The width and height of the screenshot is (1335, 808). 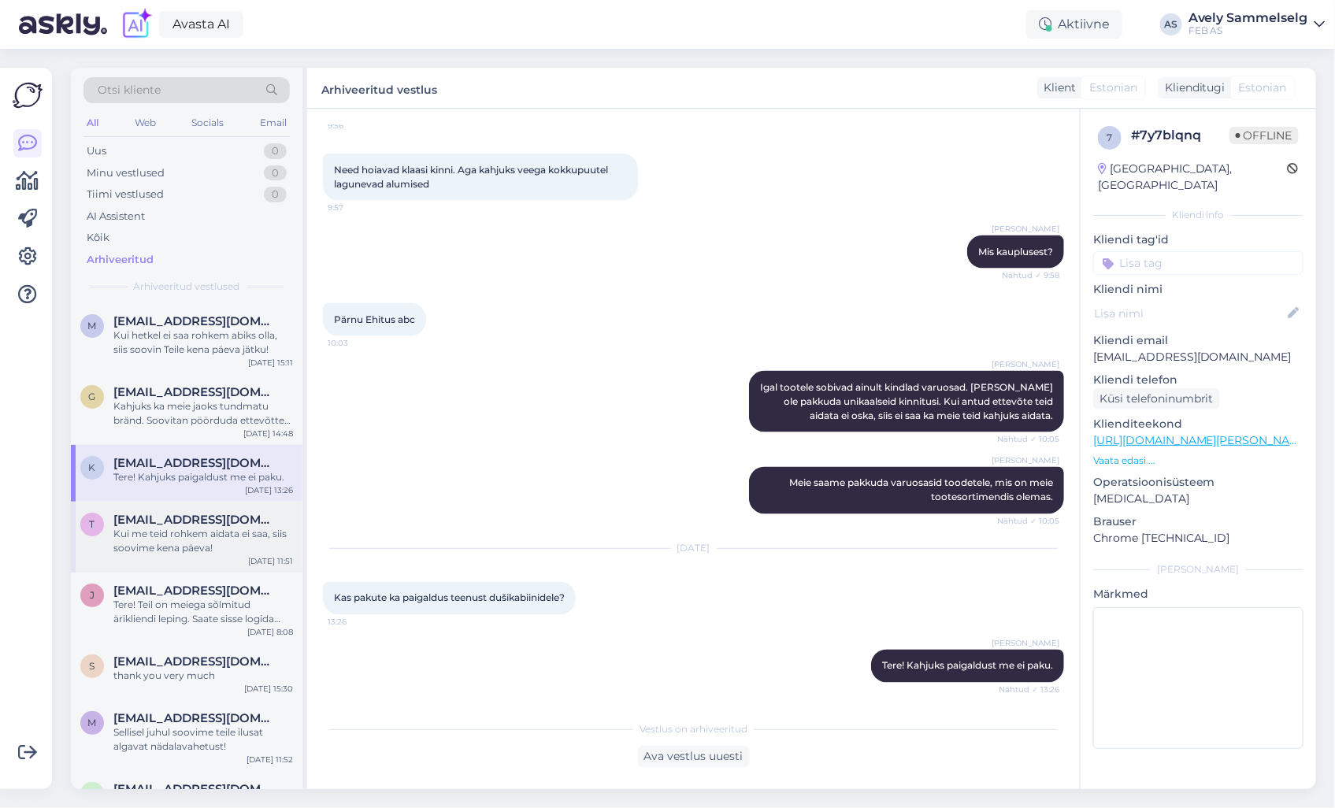 What do you see at coordinates (1198, 424) in the screenshot?
I see `p: Klienditeekond` at bounding box center [1198, 424].